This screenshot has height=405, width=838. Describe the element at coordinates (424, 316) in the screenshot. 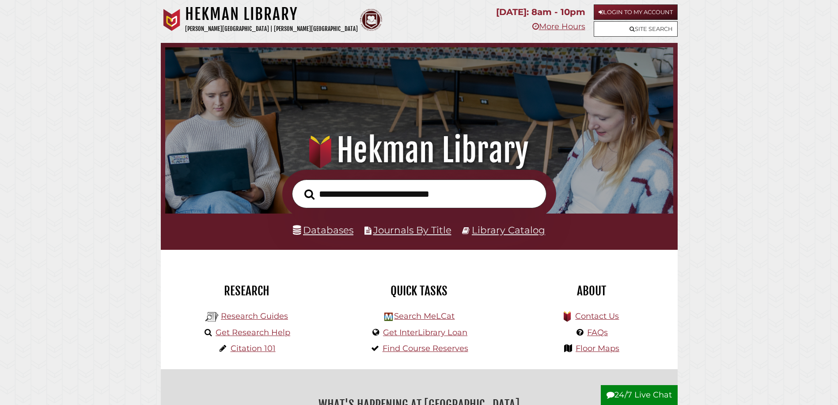

I see `a: Search MeLCat` at that location.